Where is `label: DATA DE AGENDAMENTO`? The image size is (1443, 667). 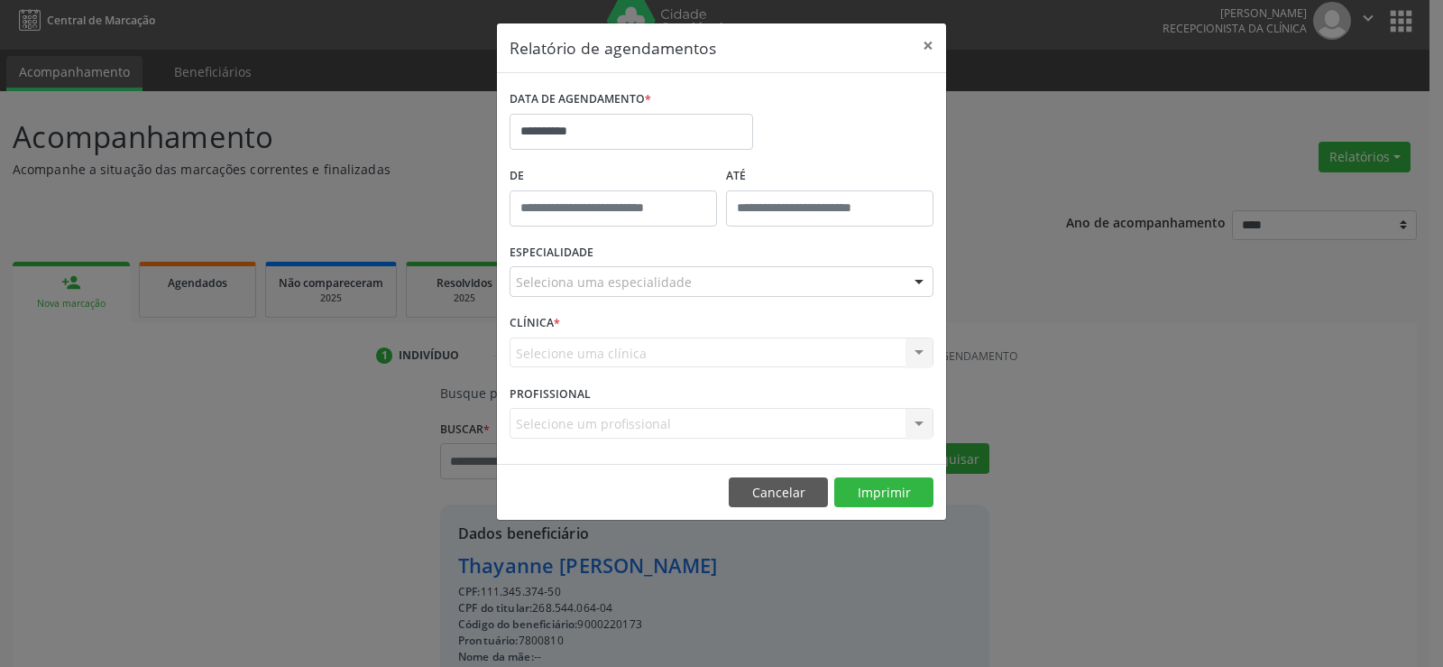 label: DATA DE AGENDAMENTO is located at coordinates (580, 99).